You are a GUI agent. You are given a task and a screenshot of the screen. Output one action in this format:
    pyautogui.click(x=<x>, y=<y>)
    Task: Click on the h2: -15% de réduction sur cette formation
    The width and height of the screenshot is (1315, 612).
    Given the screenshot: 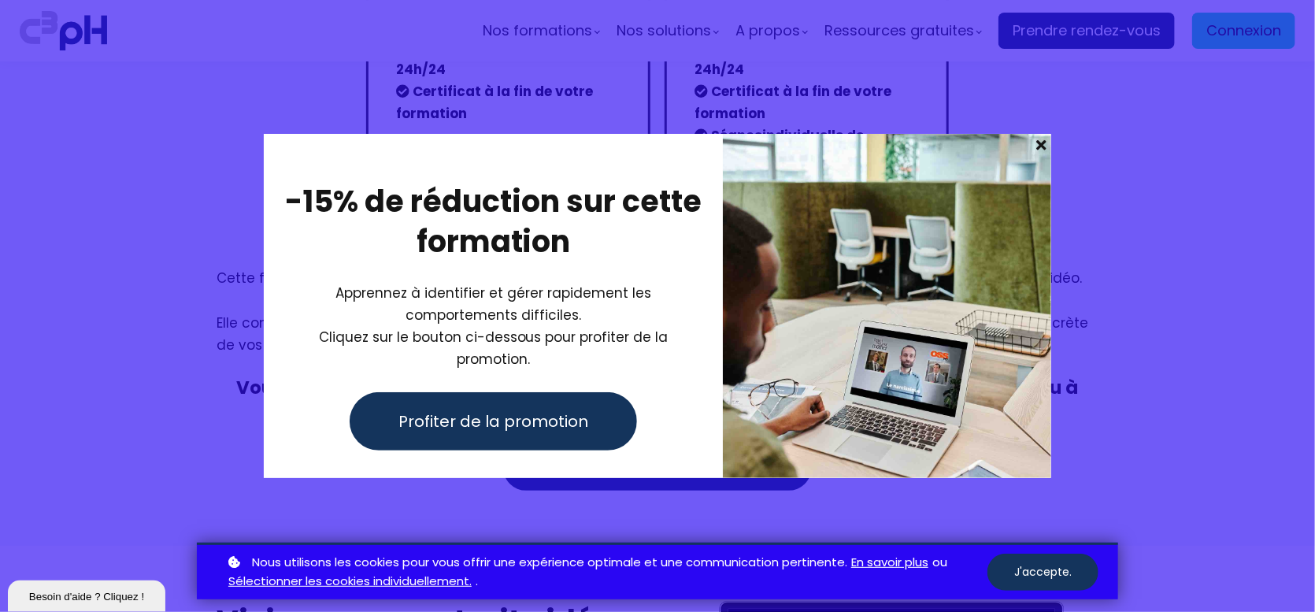 What is the action you would take?
    pyautogui.click(x=493, y=221)
    